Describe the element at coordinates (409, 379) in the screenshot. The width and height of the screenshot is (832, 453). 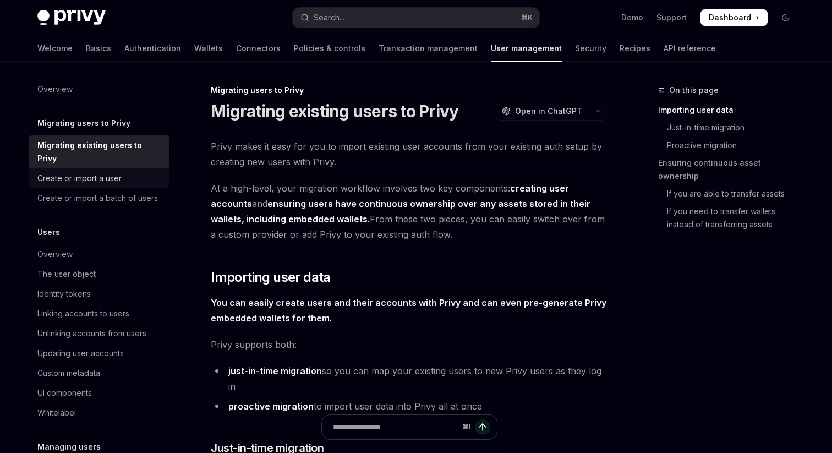
I see `li: so you can map your existing users to new Privy users as they log in` at that location.